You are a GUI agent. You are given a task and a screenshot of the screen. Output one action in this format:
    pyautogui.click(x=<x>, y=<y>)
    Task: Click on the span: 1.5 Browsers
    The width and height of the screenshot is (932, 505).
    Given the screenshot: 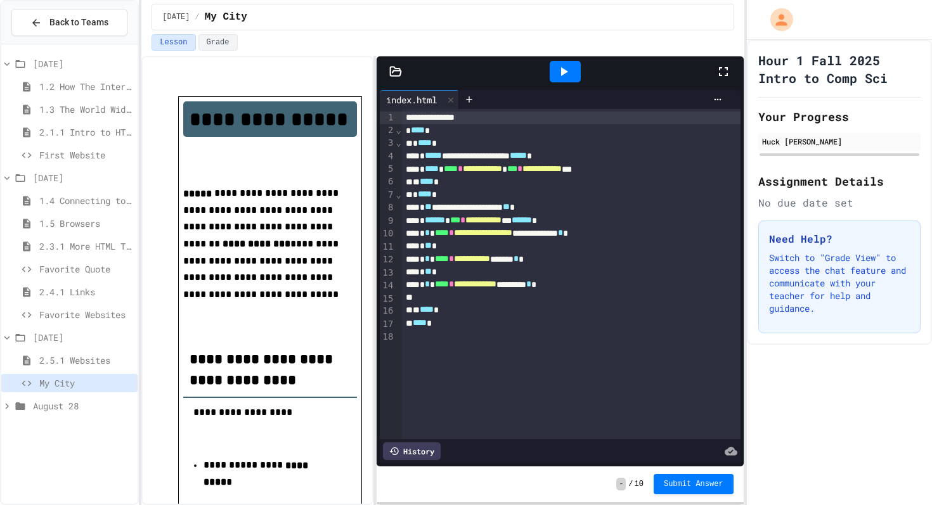 What is the action you would take?
    pyautogui.click(x=86, y=223)
    